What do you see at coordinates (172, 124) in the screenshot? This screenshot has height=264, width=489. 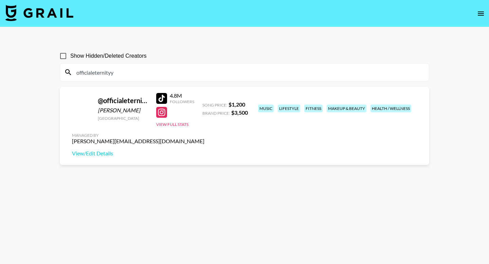 I see `button: View Full Stats` at bounding box center [172, 124].